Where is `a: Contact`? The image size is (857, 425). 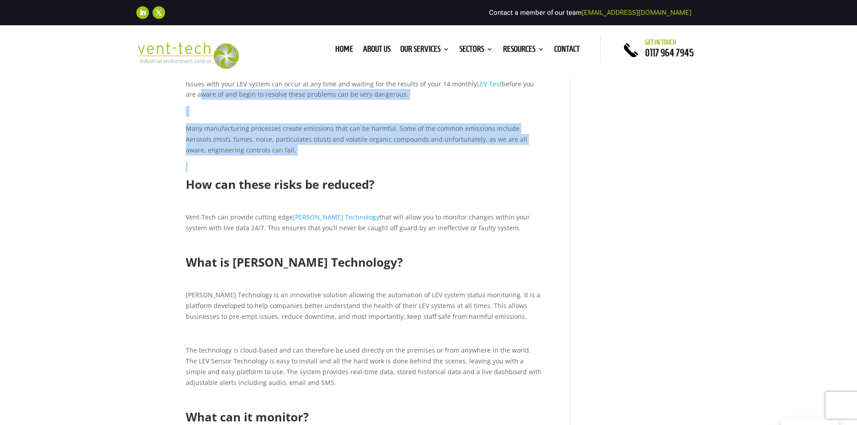 a: Contact is located at coordinates (567, 51).